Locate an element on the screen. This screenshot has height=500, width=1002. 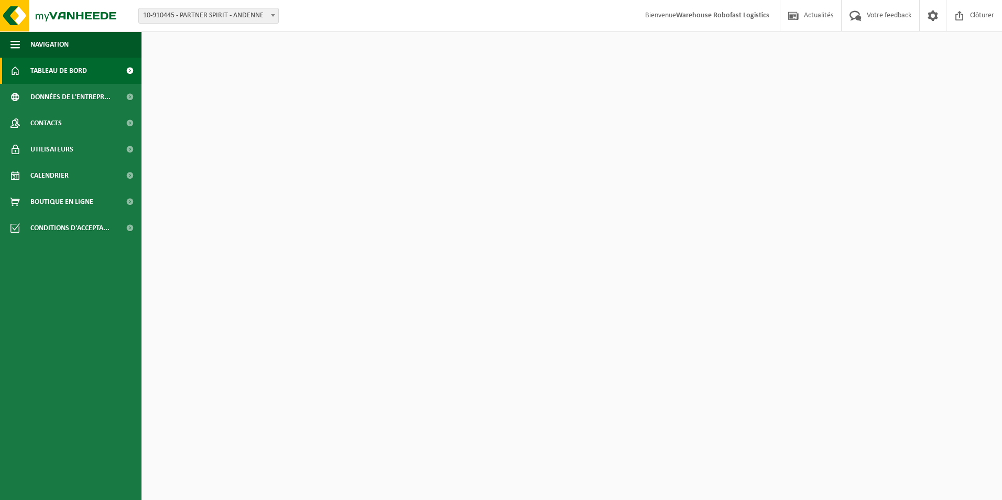
span: Tableau de bord is located at coordinates (59, 71).